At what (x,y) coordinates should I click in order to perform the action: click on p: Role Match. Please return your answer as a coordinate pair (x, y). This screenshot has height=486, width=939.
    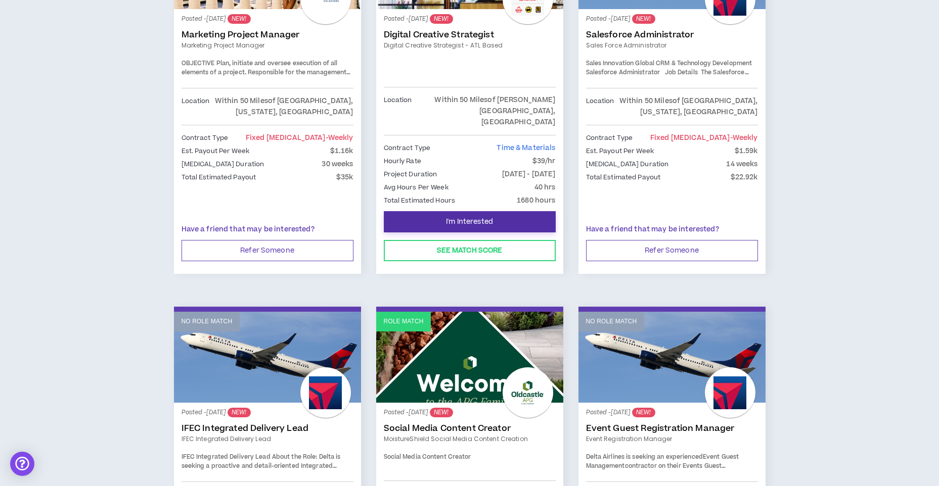
    Looking at the image, I should click on (403, 322).